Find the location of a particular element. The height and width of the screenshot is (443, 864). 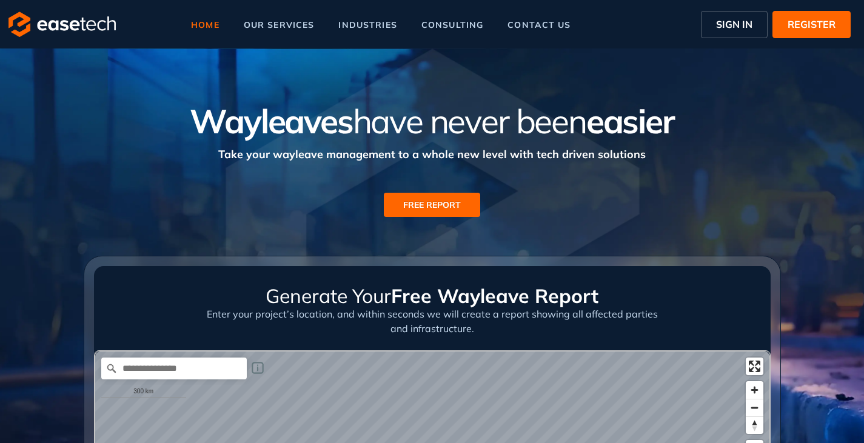

button: Enter fullscreen is located at coordinates (754, 366).